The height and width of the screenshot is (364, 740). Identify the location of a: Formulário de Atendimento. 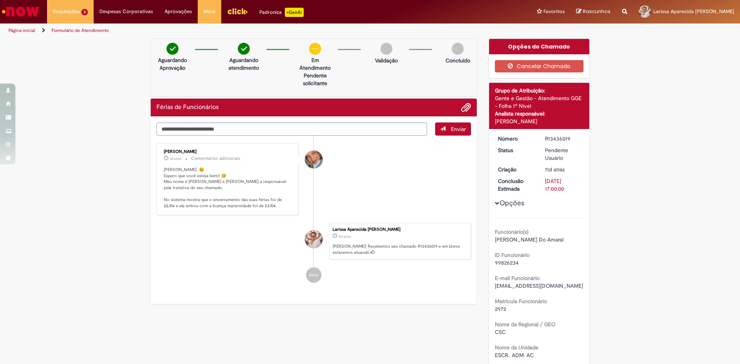
(80, 30).